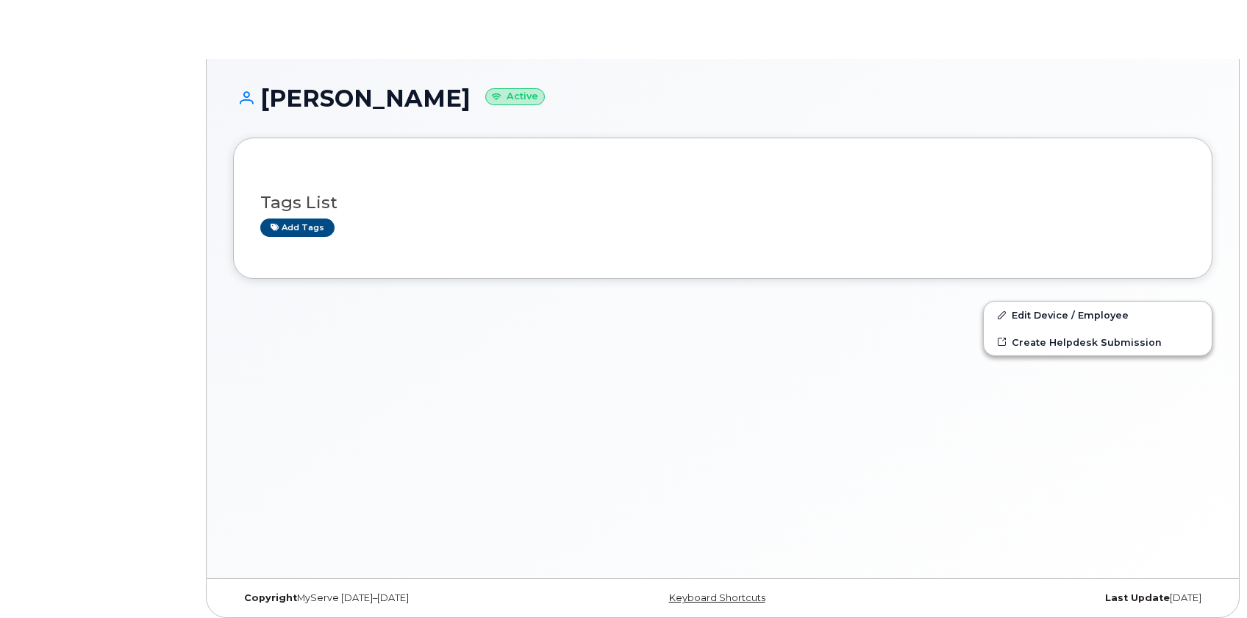 This screenshot has width=1247, height=618. What do you see at coordinates (717, 597) in the screenshot?
I see `a: Keyboard Shortcuts` at bounding box center [717, 597].